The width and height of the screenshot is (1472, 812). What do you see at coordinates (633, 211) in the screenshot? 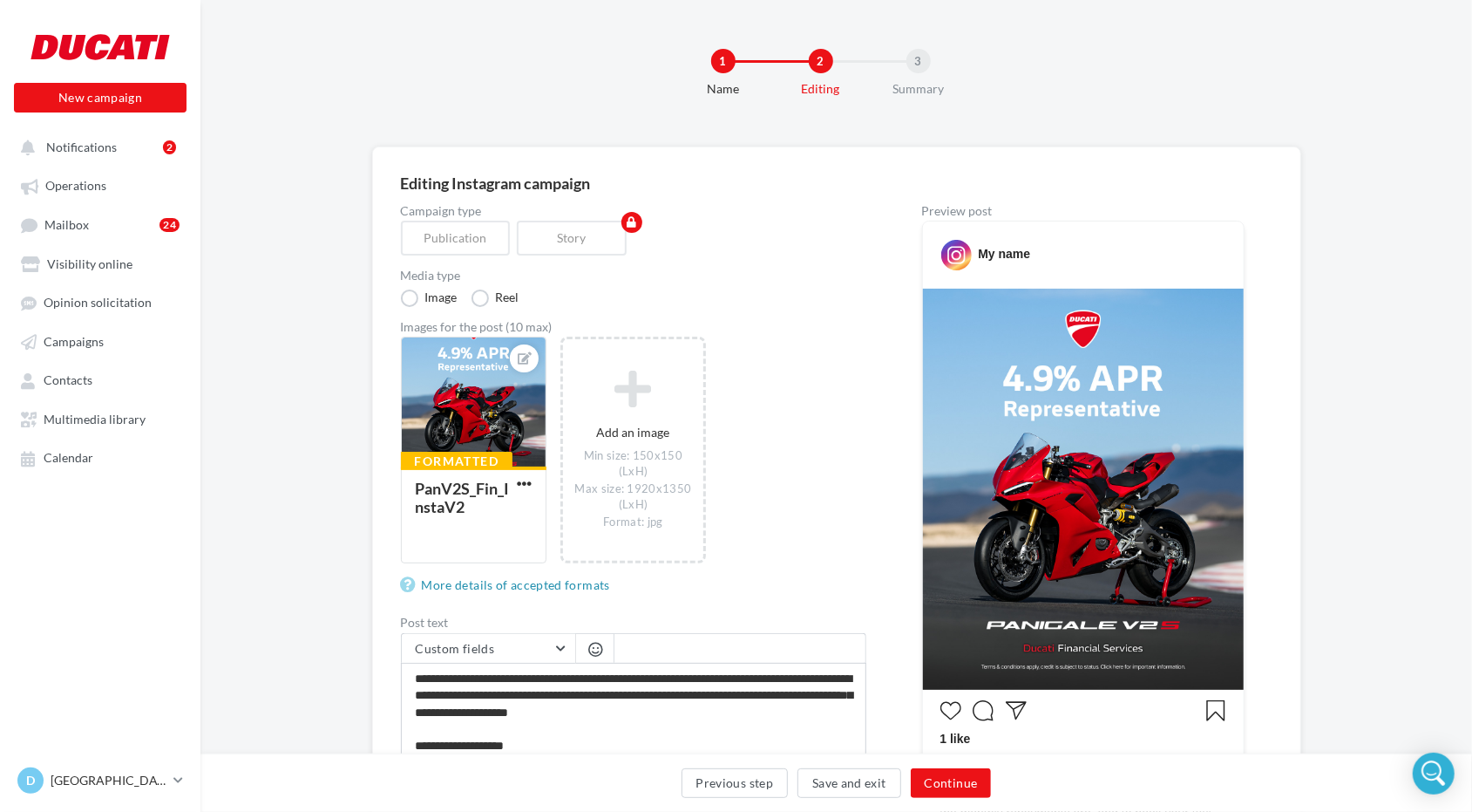
I see `label: Campaign type` at bounding box center [633, 211].